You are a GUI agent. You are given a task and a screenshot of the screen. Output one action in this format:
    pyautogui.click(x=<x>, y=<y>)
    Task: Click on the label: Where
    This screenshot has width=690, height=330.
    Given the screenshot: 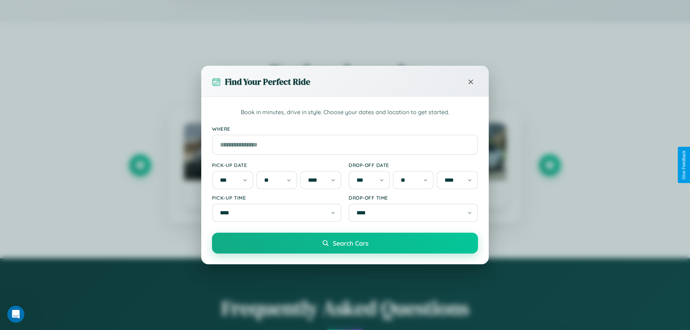 What is the action you would take?
    pyautogui.click(x=345, y=129)
    